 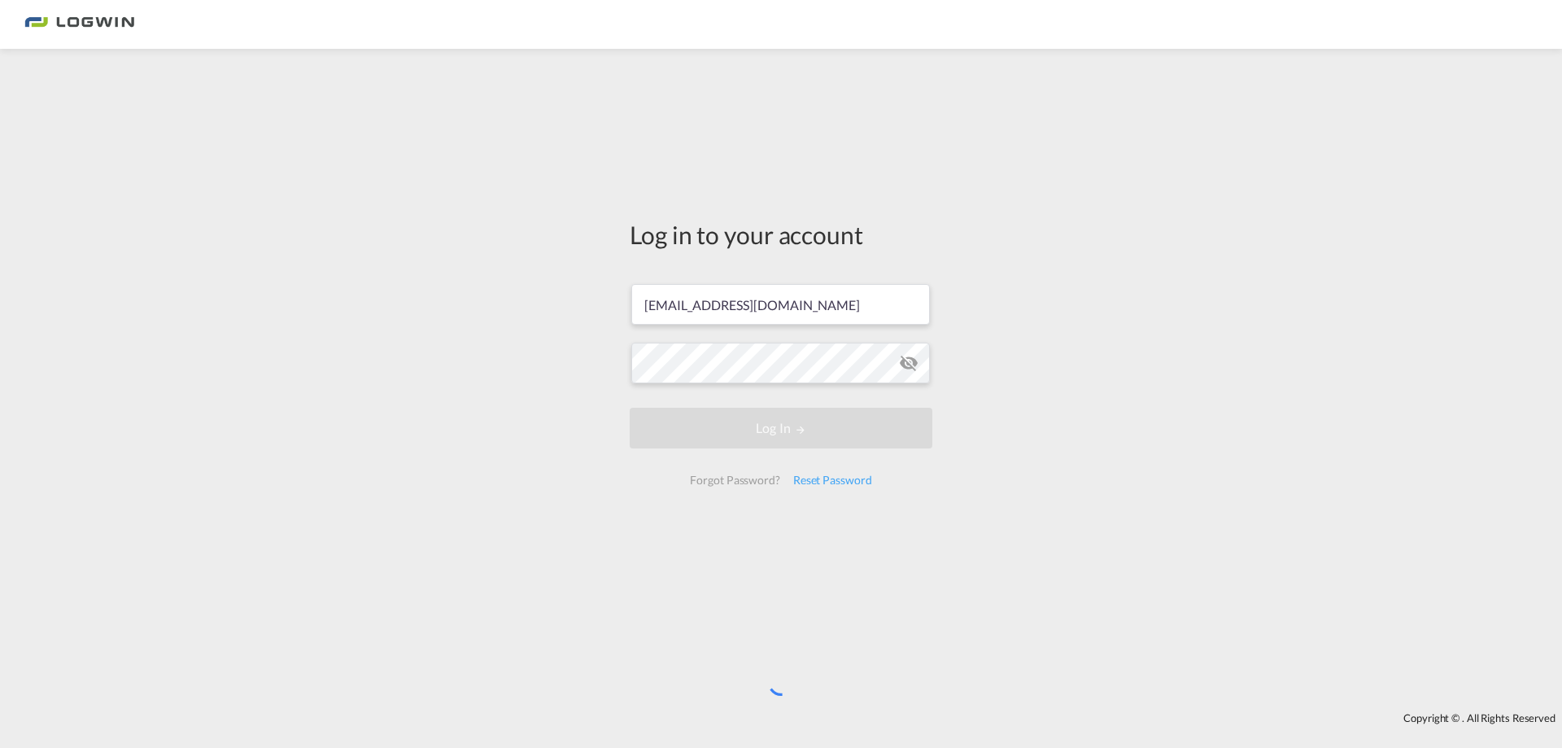 I want to click on div: Reset Password, so click(x=832, y=480).